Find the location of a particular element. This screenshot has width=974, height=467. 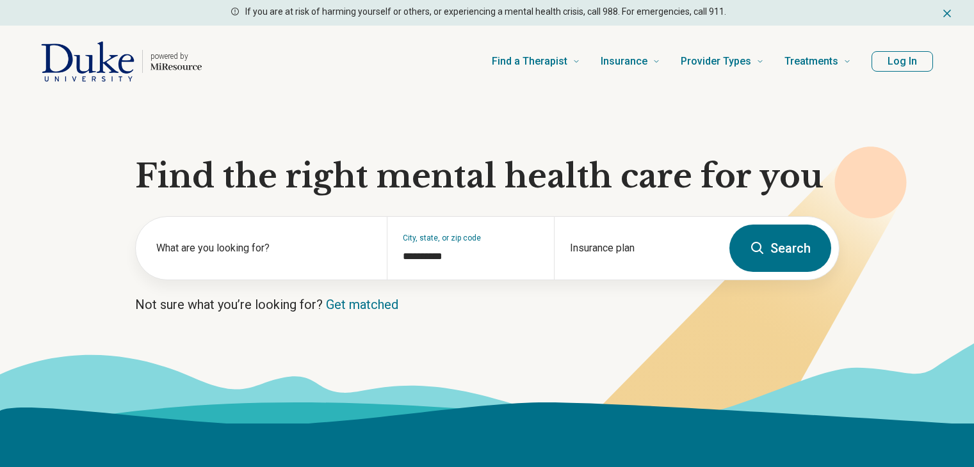

a: Treatments is located at coordinates (817, 61).